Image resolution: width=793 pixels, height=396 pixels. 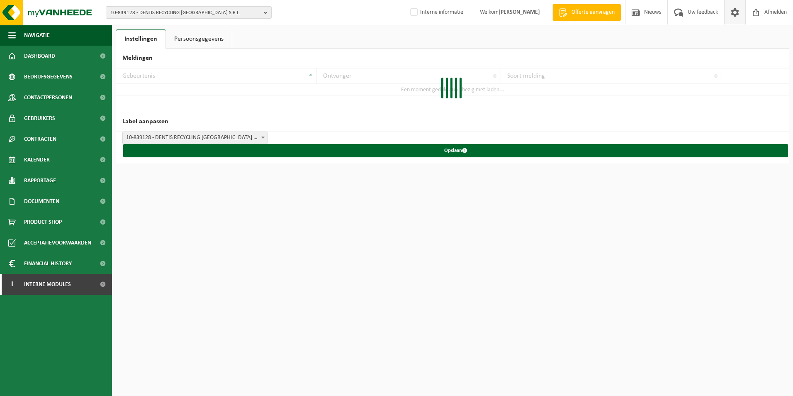 I want to click on span: Contactpersonen, so click(x=48, y=98).